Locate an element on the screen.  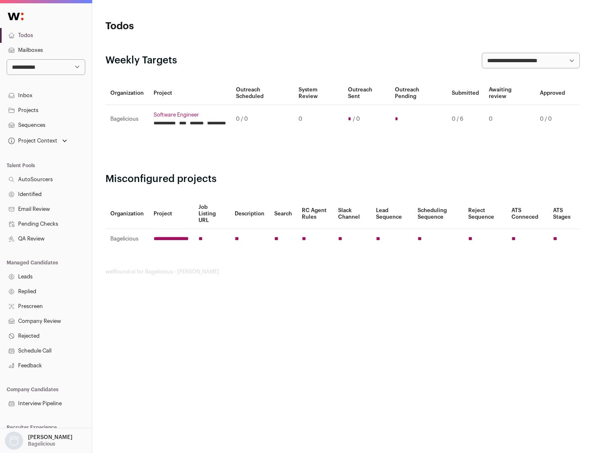
h1: Todos is located at coordinates (185, 26).